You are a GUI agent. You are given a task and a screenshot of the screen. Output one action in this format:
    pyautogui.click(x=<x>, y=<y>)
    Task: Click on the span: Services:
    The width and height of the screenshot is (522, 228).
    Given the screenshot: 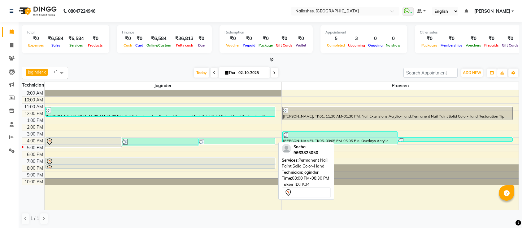 What is the action you would take?
    pyautogui.click(x=290, y=160)
    